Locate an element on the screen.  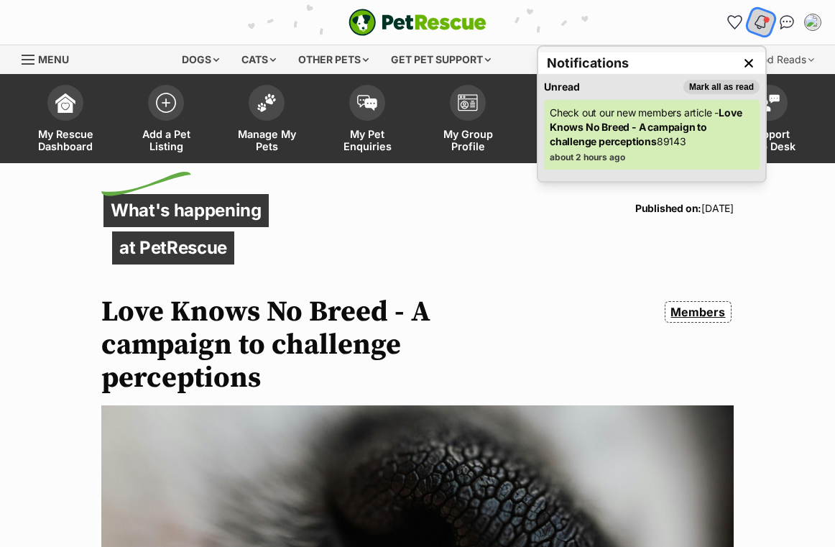
img: dashboard-icon-eb2f2d2d3e046f16d808141f083e7271f6b2e854fb5c12c21221c1fb7104beca.svg is located at coordinates (65, 103).